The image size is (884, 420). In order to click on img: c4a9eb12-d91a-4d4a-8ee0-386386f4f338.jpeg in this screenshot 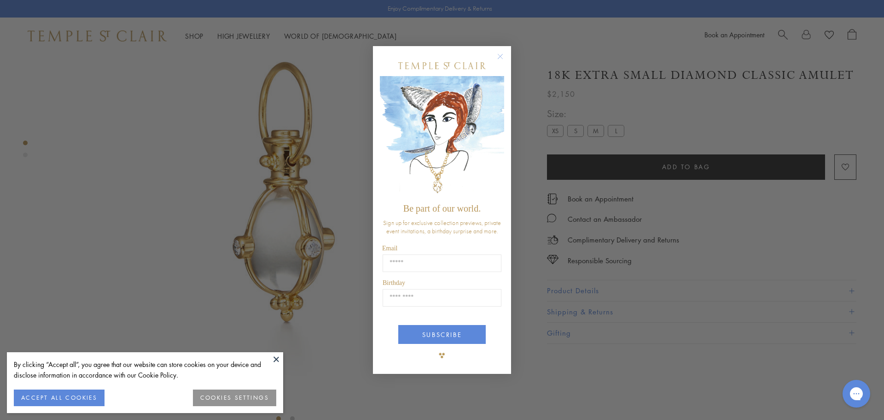, I will do `click(442, 137)`.